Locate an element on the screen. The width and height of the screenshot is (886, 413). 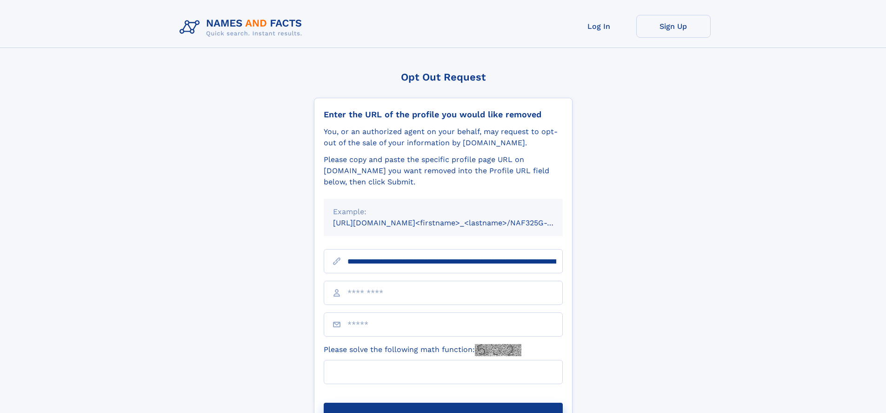
div: Enter the URL of the profile you would like removed is located at coordinates (443, 114).